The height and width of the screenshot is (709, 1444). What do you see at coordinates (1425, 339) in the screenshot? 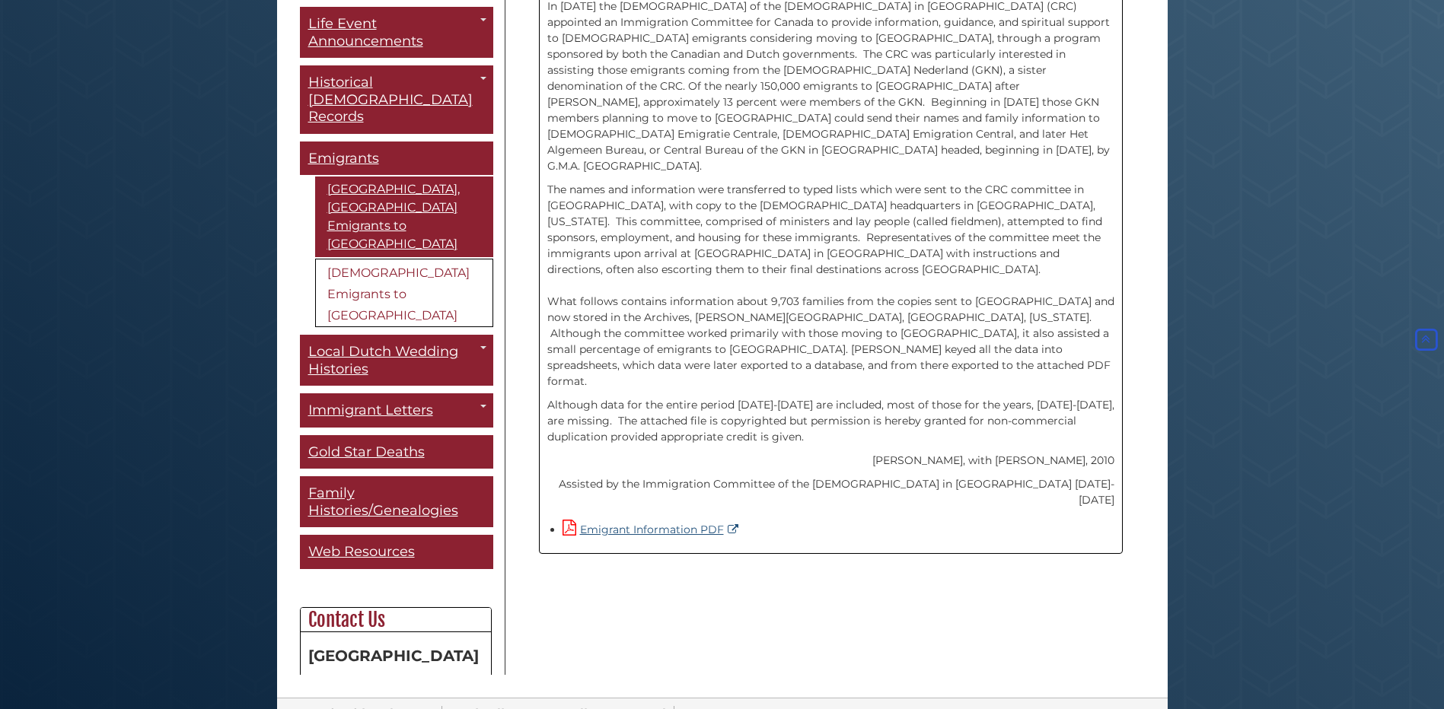
I see `a: Back to Top` at bounding box center [1425, 339].